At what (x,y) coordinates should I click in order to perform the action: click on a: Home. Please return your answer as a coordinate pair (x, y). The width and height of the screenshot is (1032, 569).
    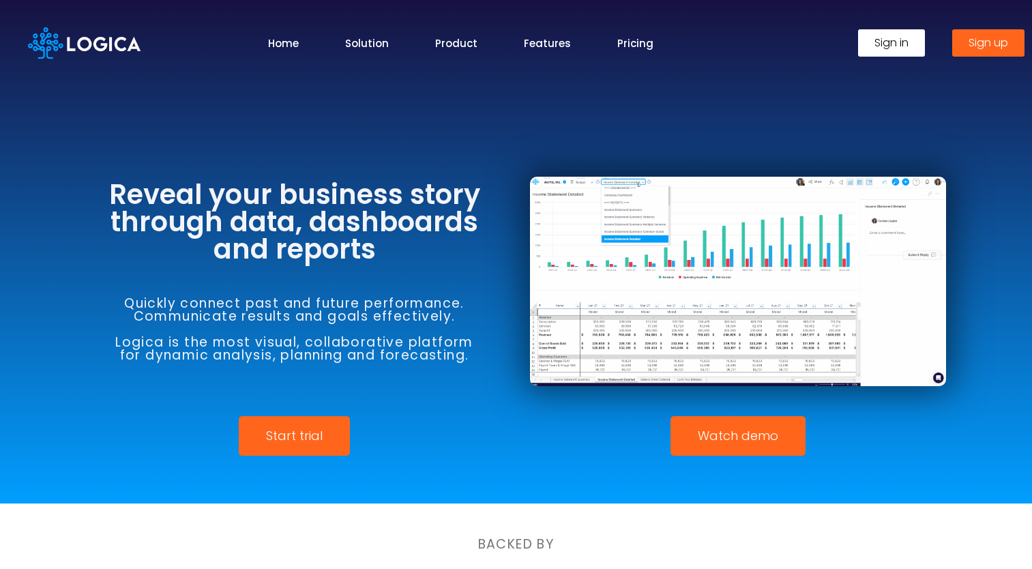
    Looking at the image, I should click on (283, 43).